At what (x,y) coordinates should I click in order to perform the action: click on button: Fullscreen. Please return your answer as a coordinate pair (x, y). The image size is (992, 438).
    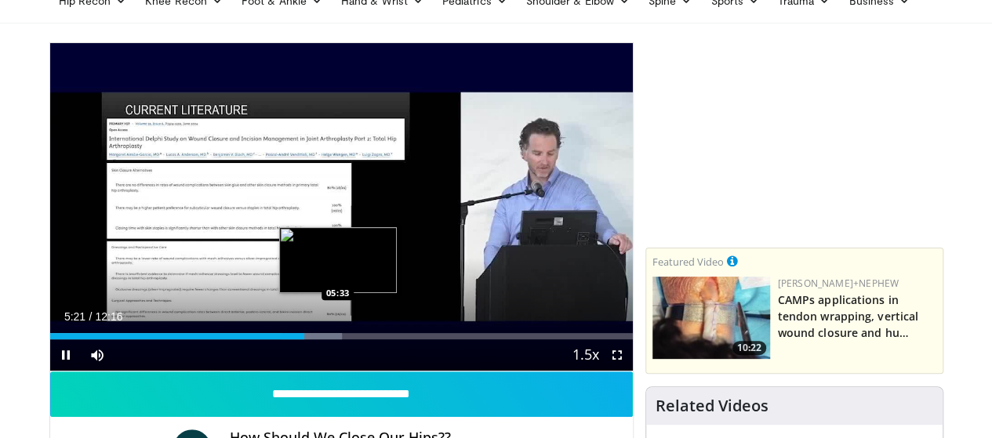
    Looking at the image, I should click on (617, 355).